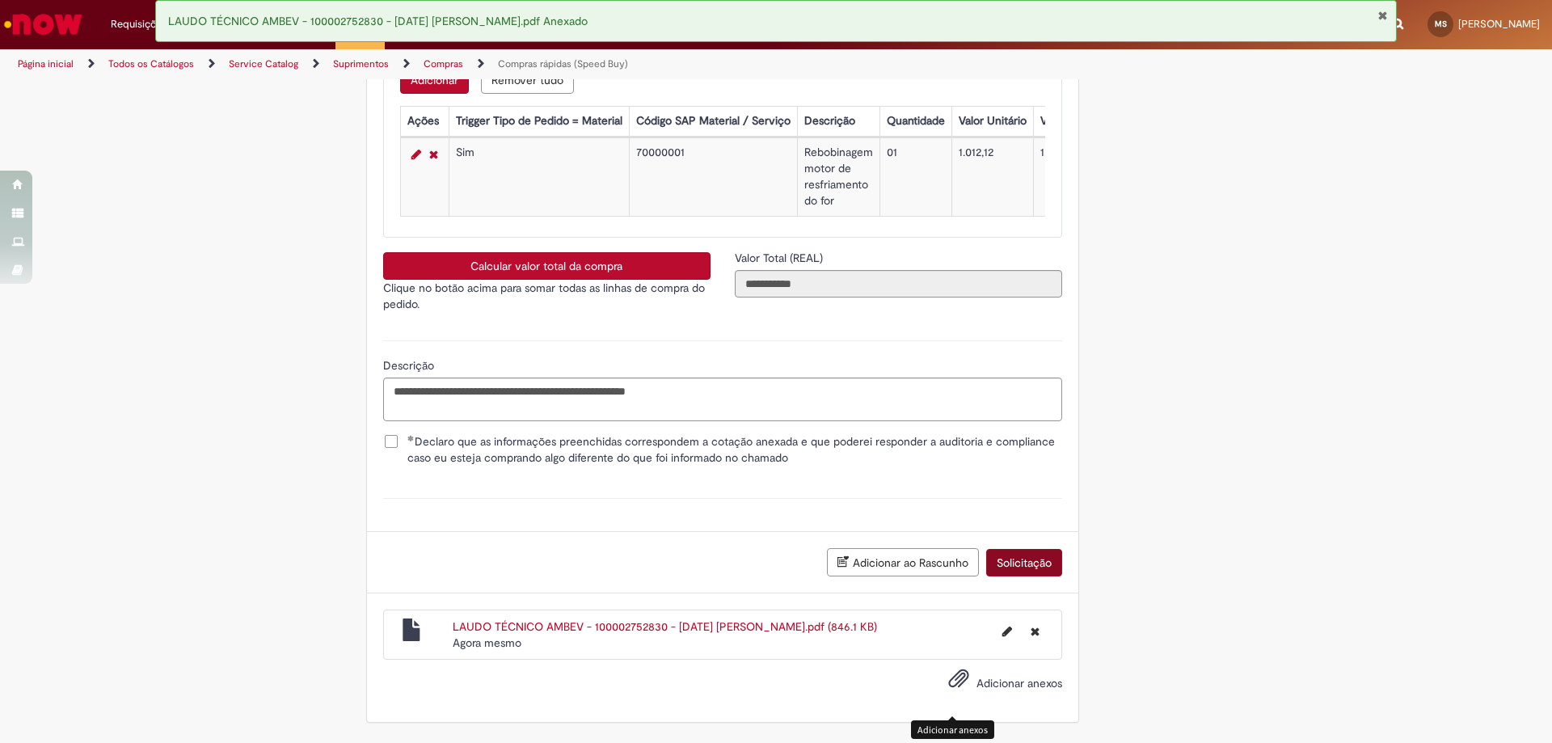 The image size is (1552, 743). I want to click on a: Suprimentos, so click(361, 64).